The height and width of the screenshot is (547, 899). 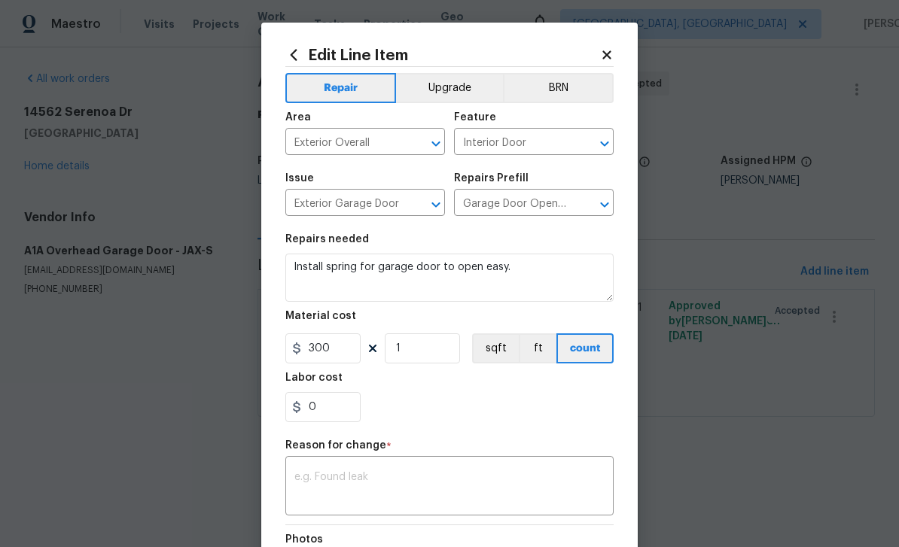 I want to click on h5: Area, so click(x=298, y=117).